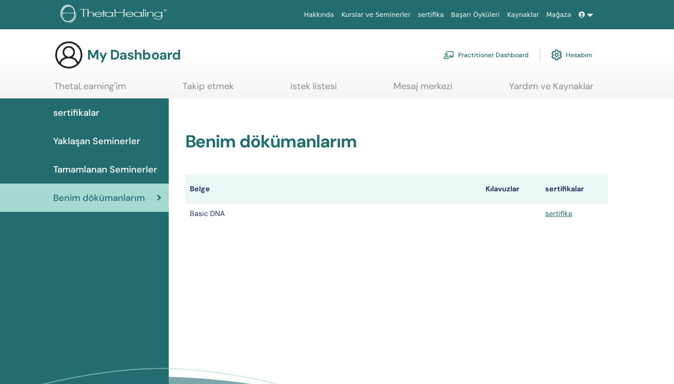 Image resolution: width=674 pixels, height=384 pixels. I want to click on a: ThetaLearning'im, so click(90, 89).